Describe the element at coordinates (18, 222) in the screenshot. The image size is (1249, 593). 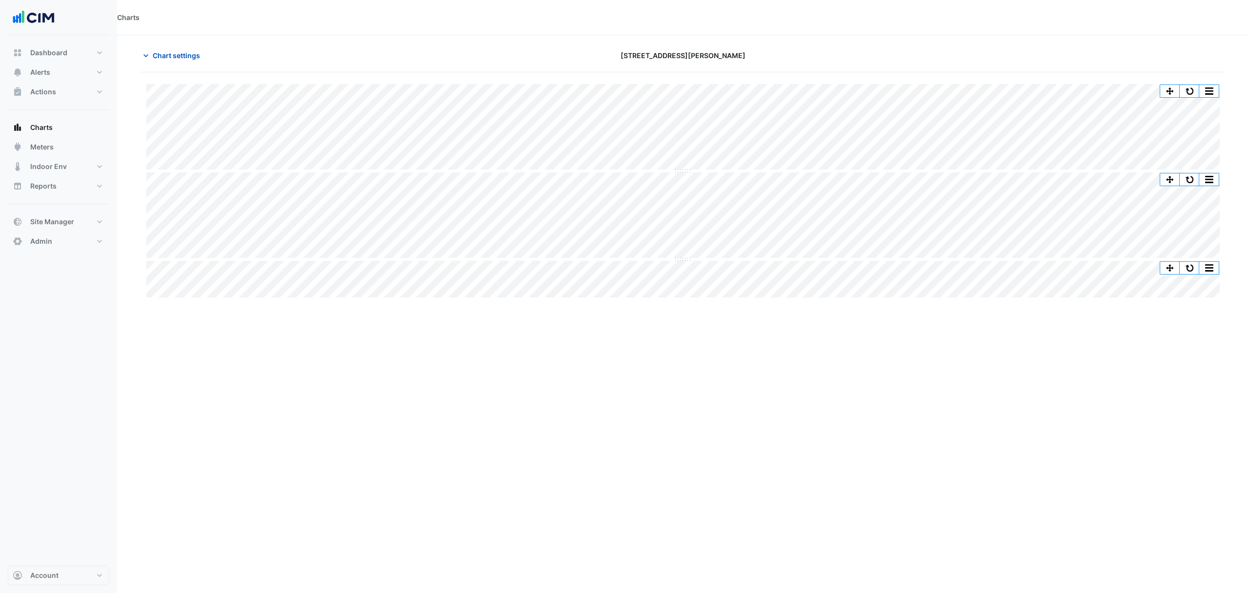
I see `app-icon: Site Manager` at that location.